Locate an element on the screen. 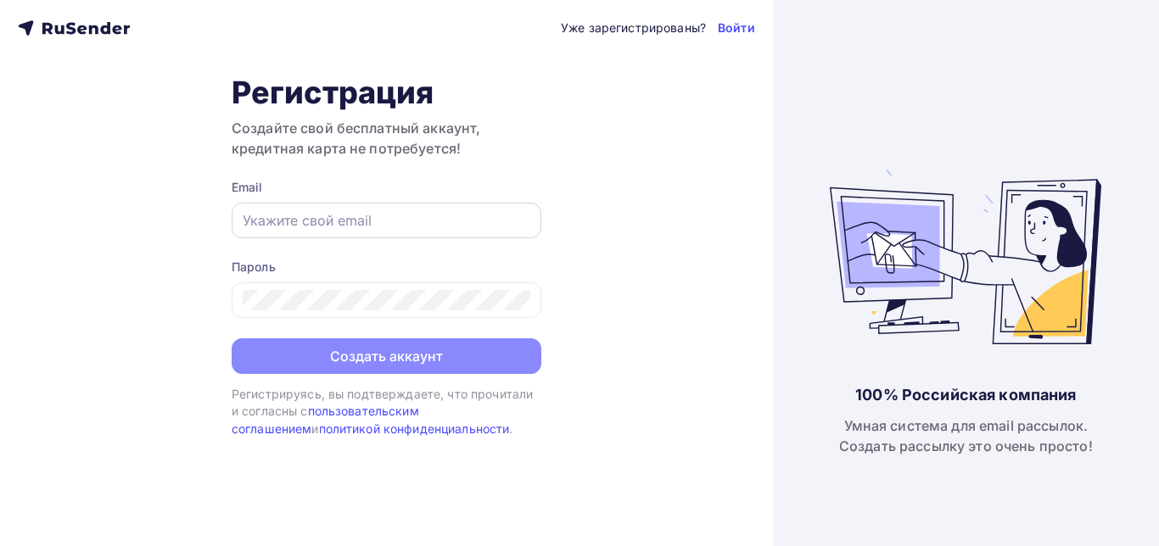 The image size is (1159, 546). button: Создать аккаунт is located at coordinates (386, 356).